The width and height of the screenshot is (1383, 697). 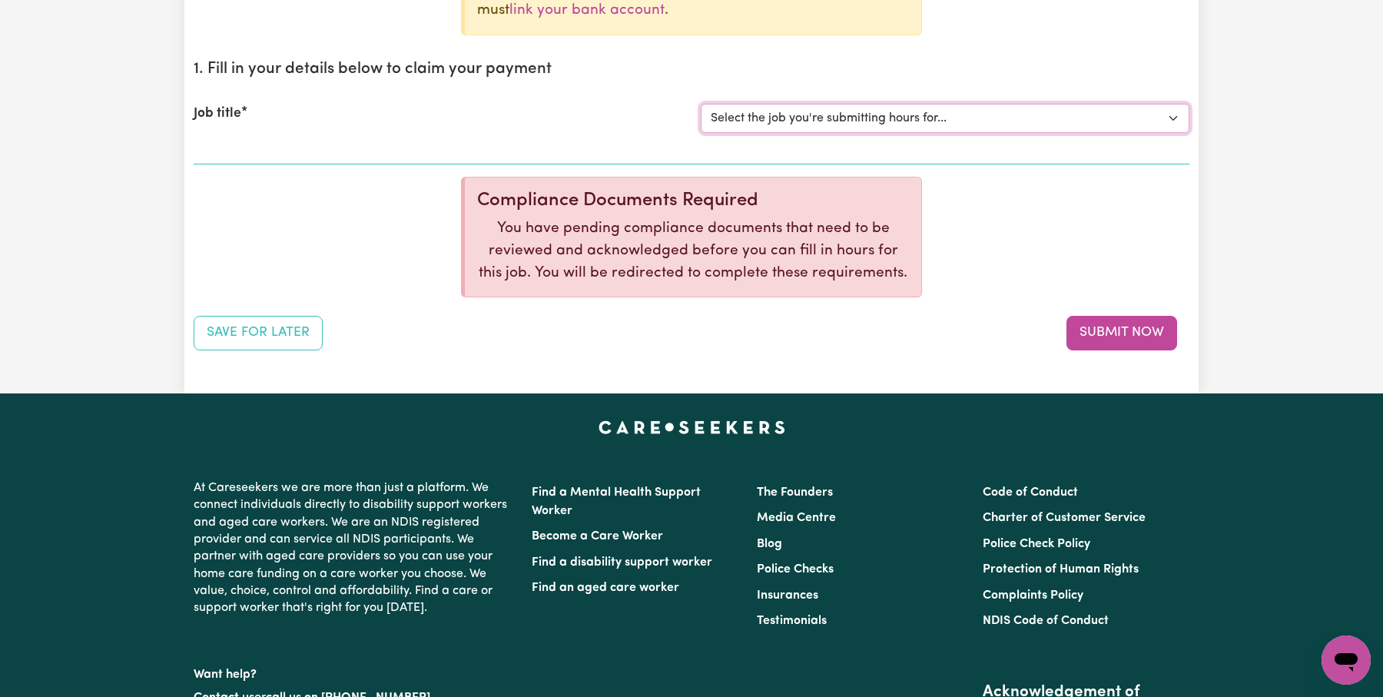 What do you see at coordinates (769, 544) in the screenshot?
I see `a: Blog` at bounding box center [769, 544].